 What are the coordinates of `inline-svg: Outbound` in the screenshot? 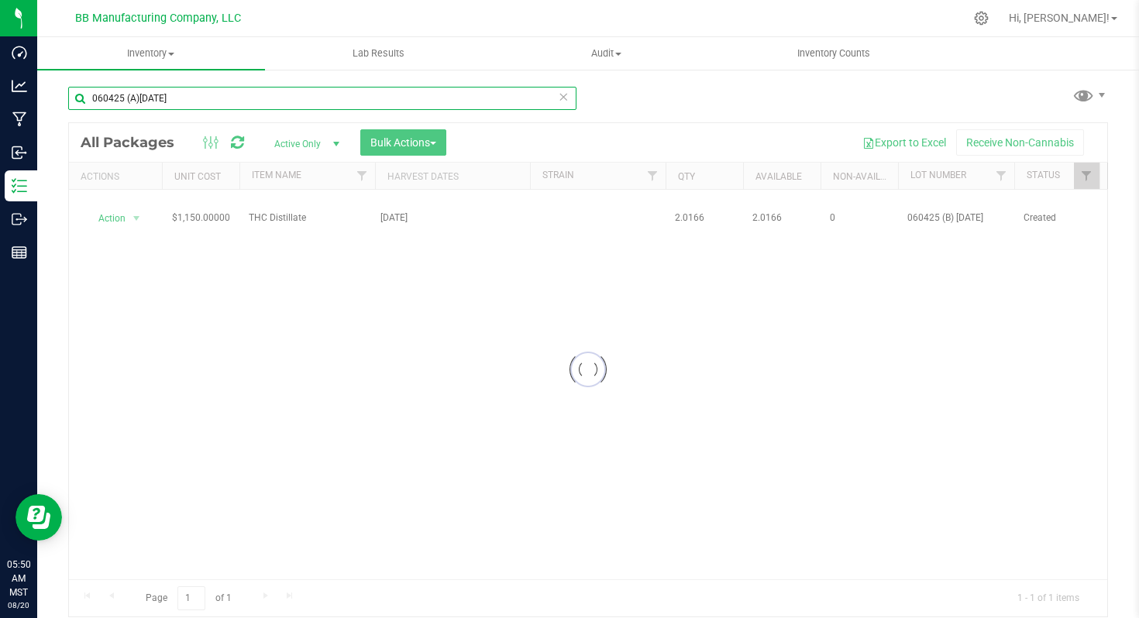 It's located at (19, 219).